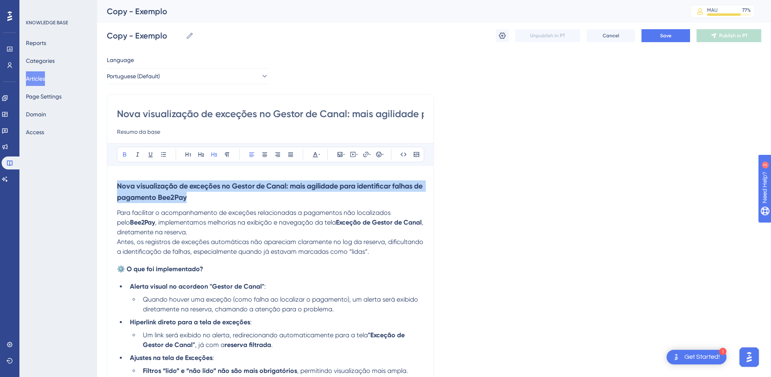  I want to click on input: Article Name, so click(145, 36).